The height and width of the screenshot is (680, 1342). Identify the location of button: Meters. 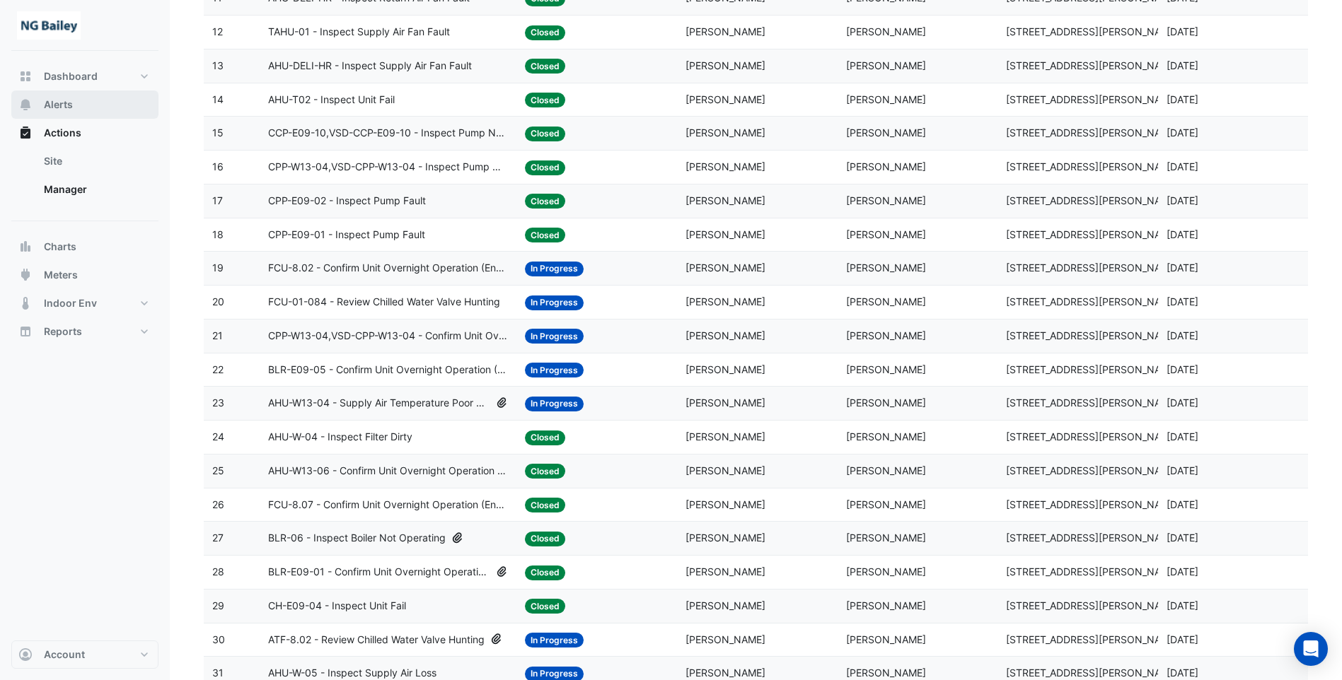
(85, 275).